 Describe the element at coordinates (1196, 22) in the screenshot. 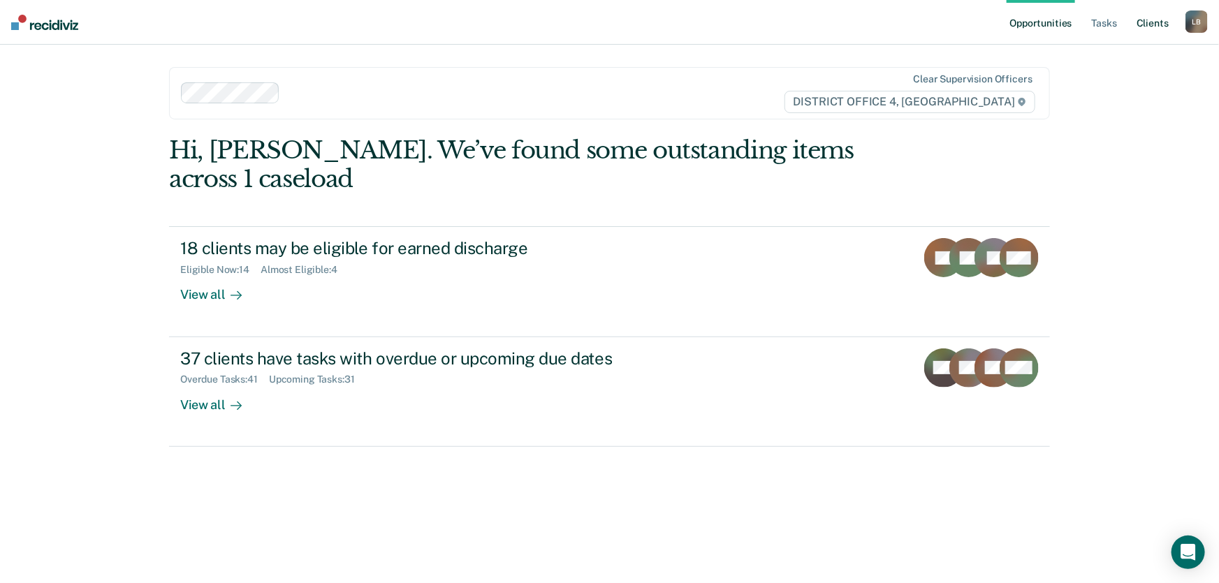

I see `div: L B` at that location.